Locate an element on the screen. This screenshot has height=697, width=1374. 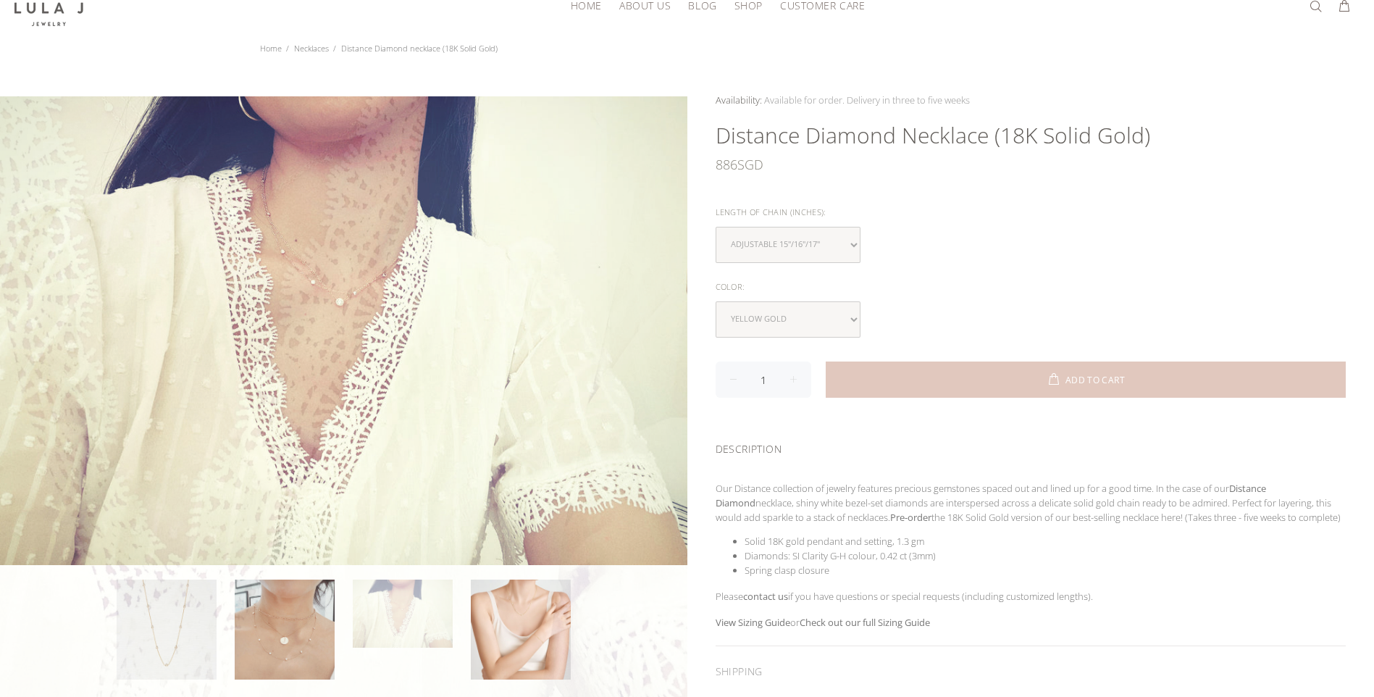
a: Home is located at coordinates (271, 48).